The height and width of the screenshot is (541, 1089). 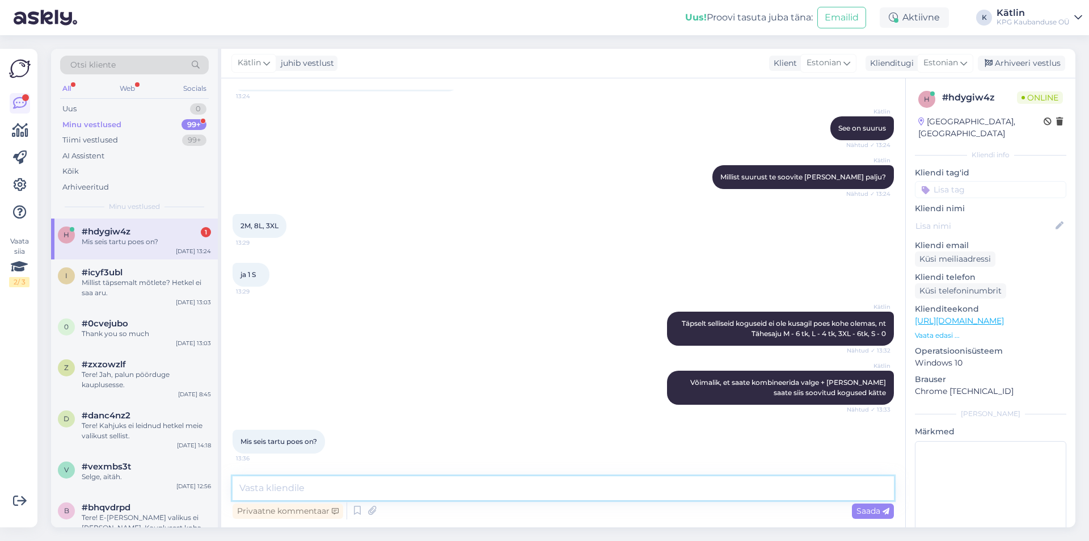 What do you see at coordinates (83, 156) in the screenshot?
I see `div: AI Assistent` at bounding box center [83, 156].